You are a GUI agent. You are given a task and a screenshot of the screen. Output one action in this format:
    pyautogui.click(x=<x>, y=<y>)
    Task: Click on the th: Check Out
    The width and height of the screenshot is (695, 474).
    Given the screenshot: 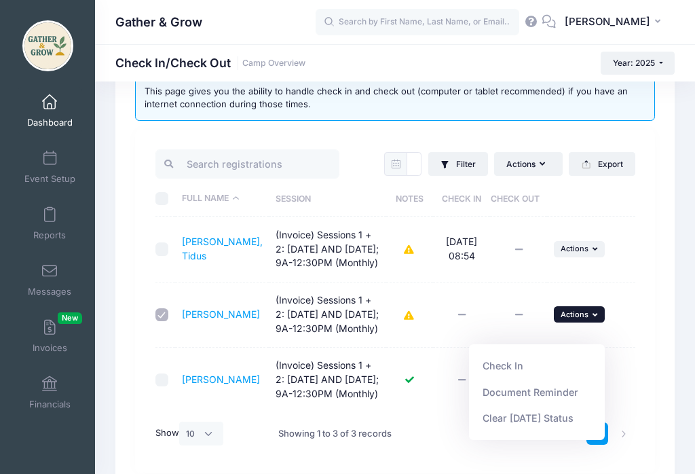 What is the action you would take?
    pyautogui.click(x=518, y=198)
    